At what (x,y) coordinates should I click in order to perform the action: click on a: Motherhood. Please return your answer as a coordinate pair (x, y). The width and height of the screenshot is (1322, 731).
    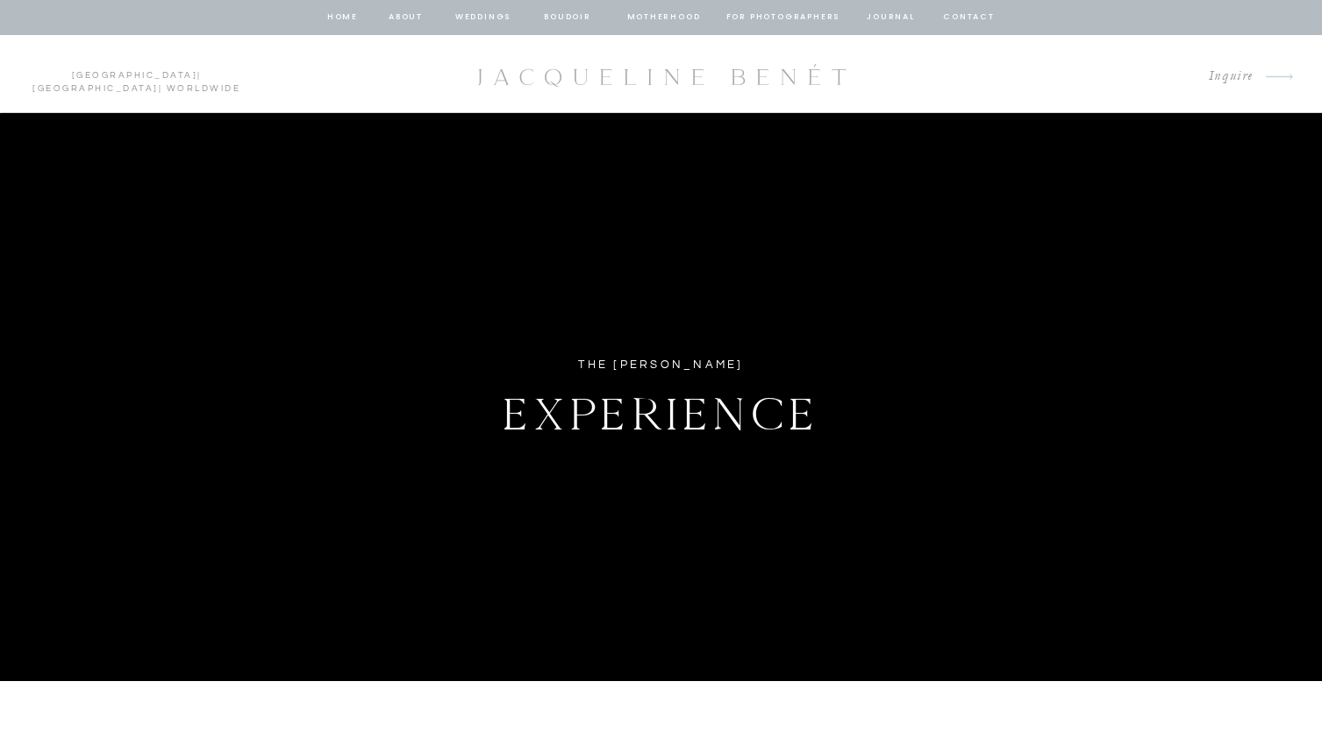
    Looking at the image, I should click on (663, 18).